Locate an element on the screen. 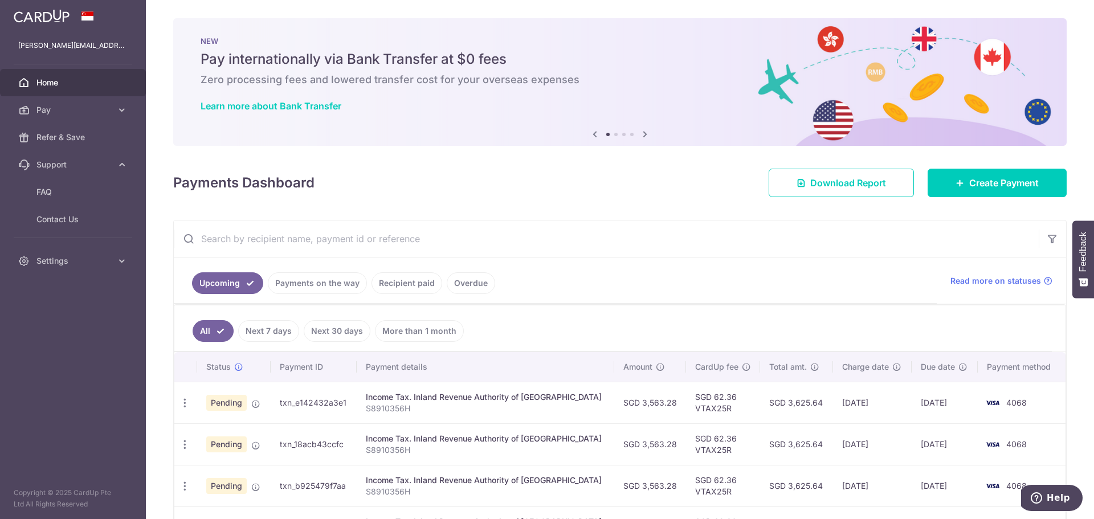  span: Total amt. is located at coordinates (788, 367).